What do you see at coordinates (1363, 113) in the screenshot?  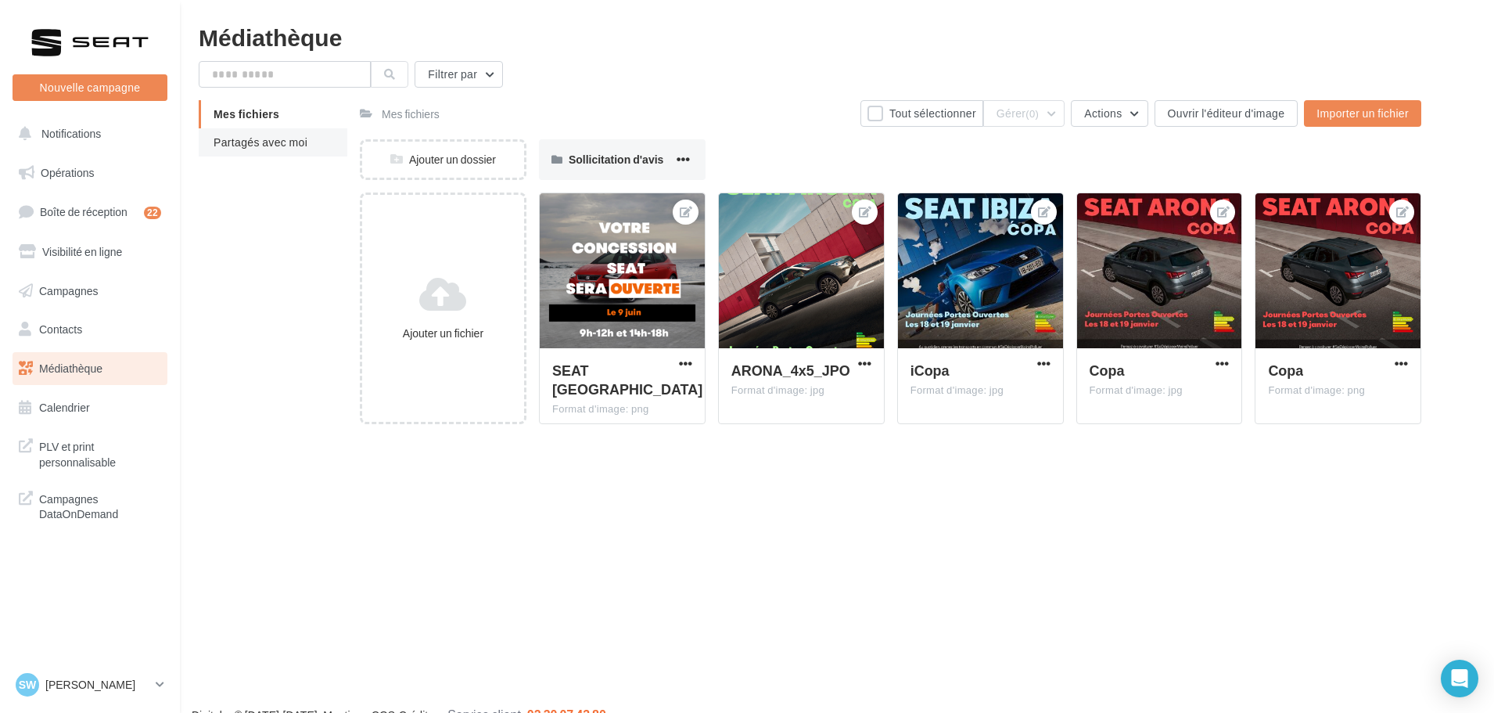 I see `button: Importer un fichier` at bounding box center [1363, 113].